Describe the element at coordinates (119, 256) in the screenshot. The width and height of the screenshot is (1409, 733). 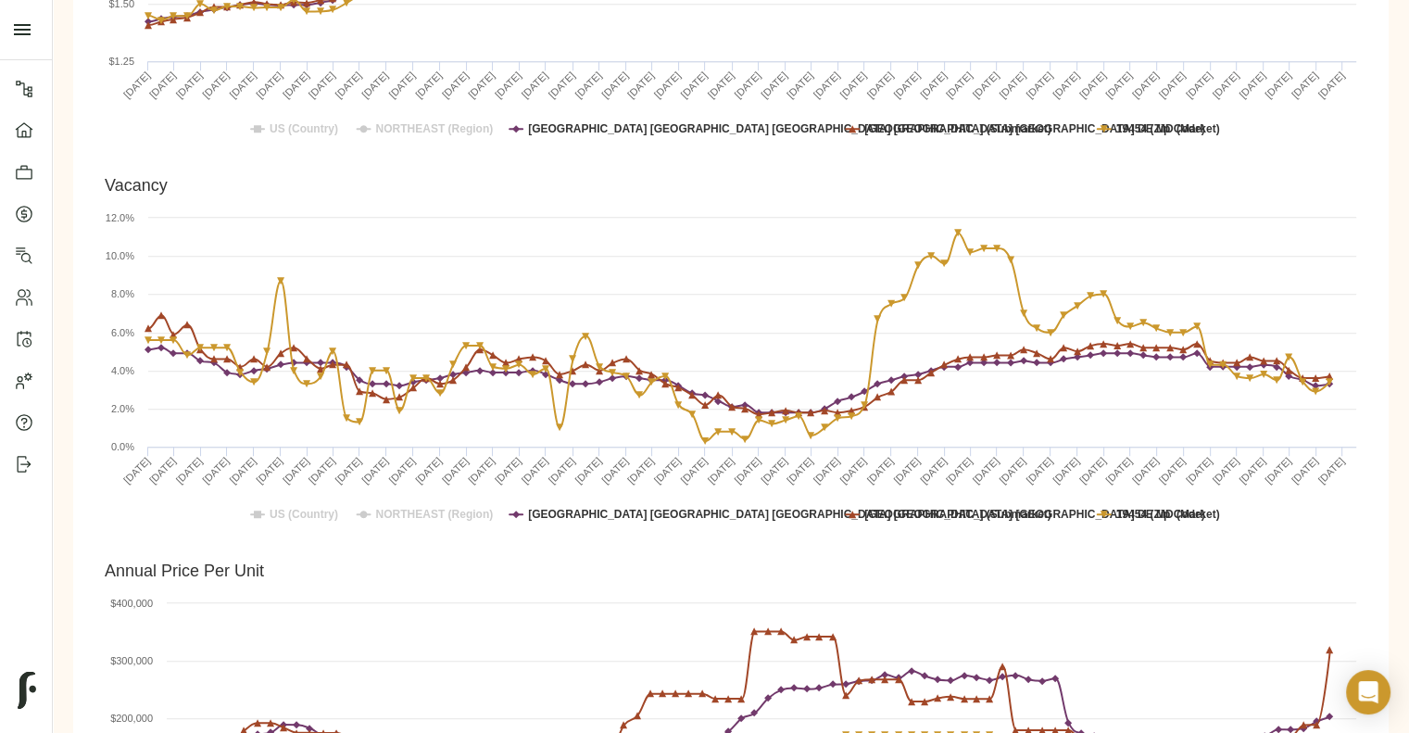
I see `text: 10.0%` at that location.